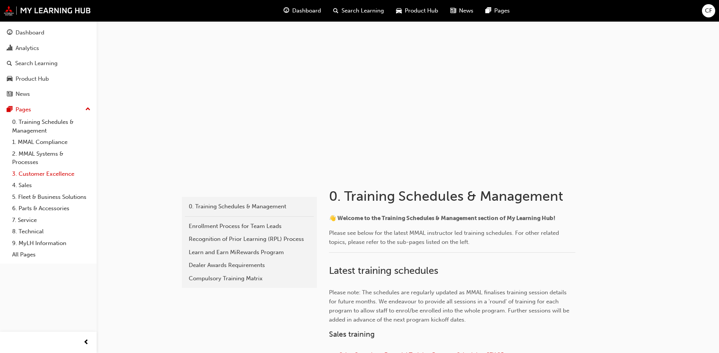 Image resolution: width=719 pixels, height=353 pixels. Describe the element at coordinates (709, 11) in the screenshot. I see `button: CF` at that location.